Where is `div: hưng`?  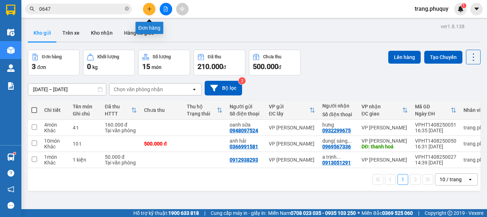
div: hưng is located at coordinates (338, 124).